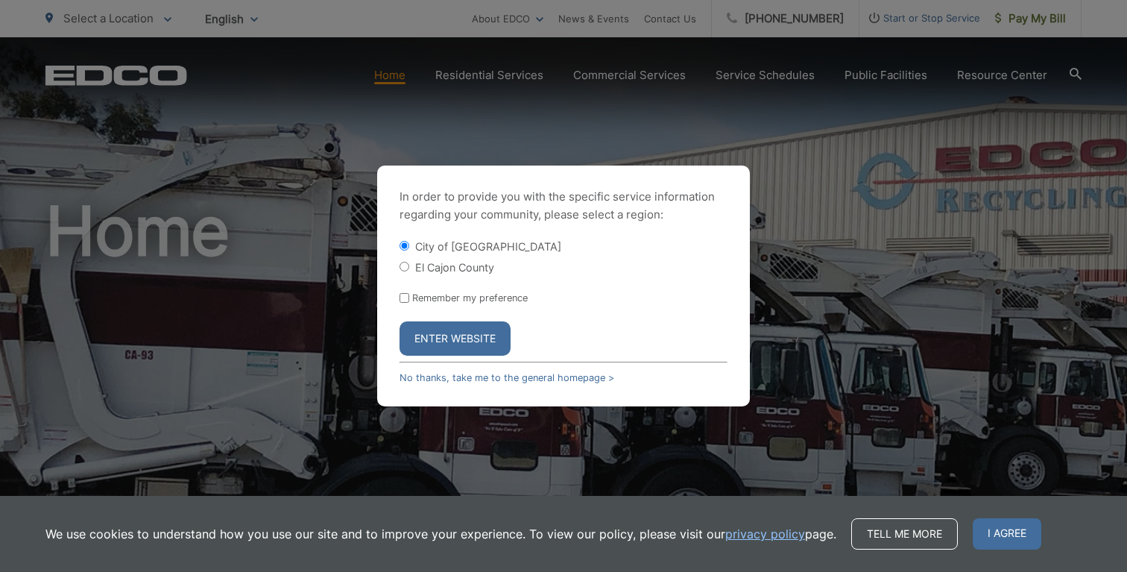 This screenshot has height=572, width=1127. I want to click on span: I agree, so click(1007, 534).